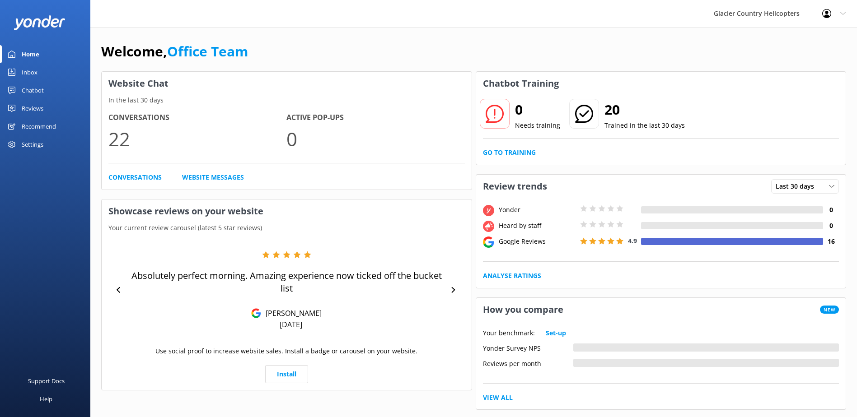 This screenshot has height=417, width=857. What do you see at coordinates (286, 375) in the screenshot?
I see `a: Install` at bounding box center [286, 375].